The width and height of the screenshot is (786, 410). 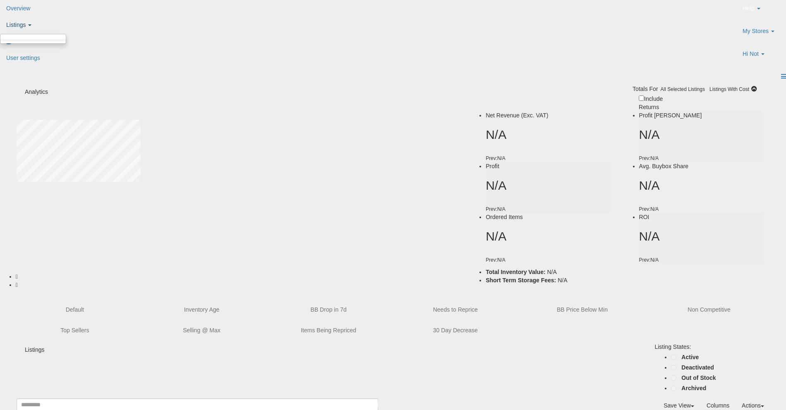 I want to click on li: N/A, so click(x=624, y=272).